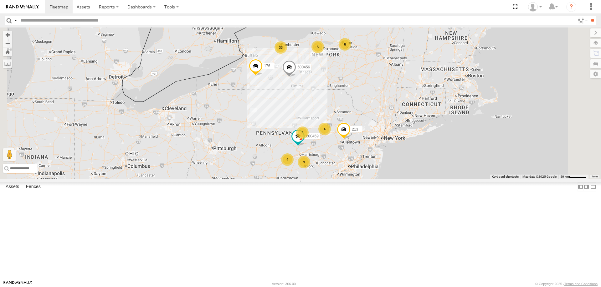 This screenshot has height=287, width=601. Describe the element at coordinates (345, 44) in the screenshot. I see `div: 6` at that location.